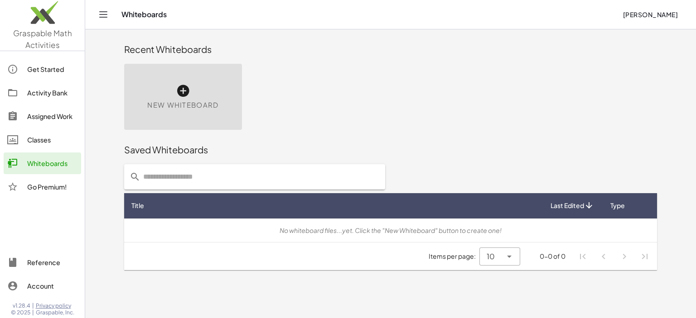  What do you see at coordinates (552, 256) in the screenshot?
I see `div: 0-0 of 0` at bounding box center [552, 256].